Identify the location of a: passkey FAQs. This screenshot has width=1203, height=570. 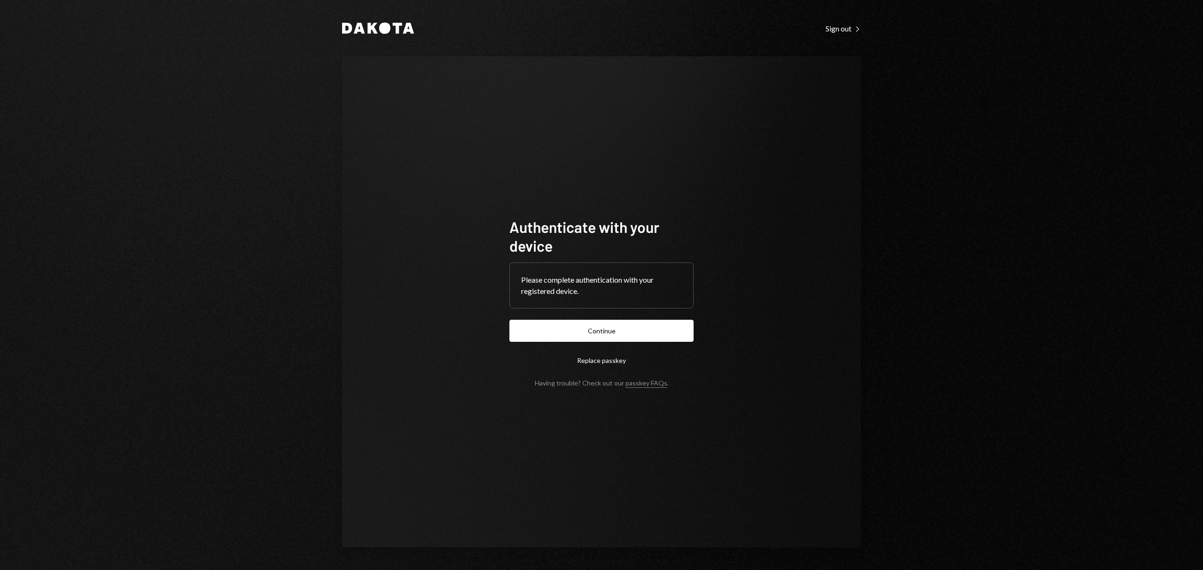
(646, 383).